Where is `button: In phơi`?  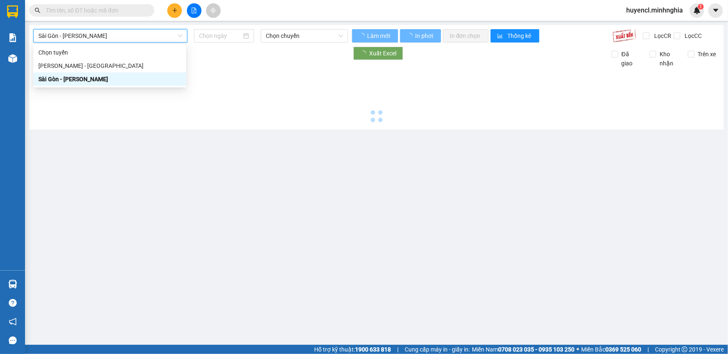 button: In phơi is located at coordinates (420, 36).